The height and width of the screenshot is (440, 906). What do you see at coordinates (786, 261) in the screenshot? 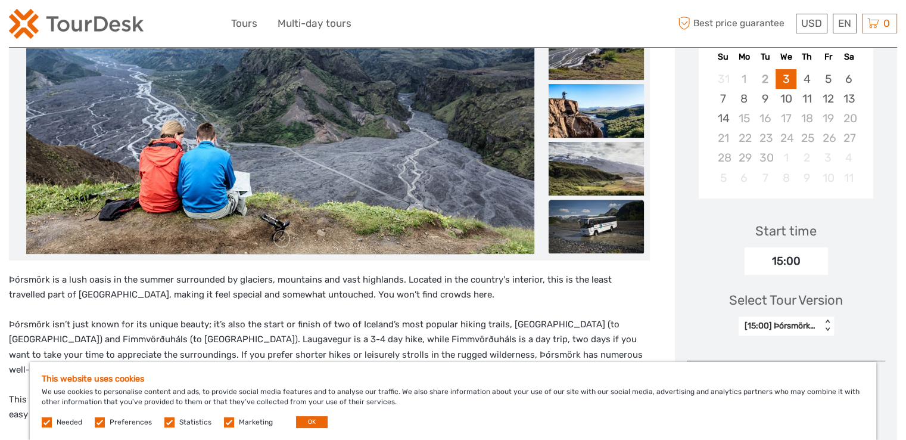
I see `div: 15:00` at bounding box center [786, 261].